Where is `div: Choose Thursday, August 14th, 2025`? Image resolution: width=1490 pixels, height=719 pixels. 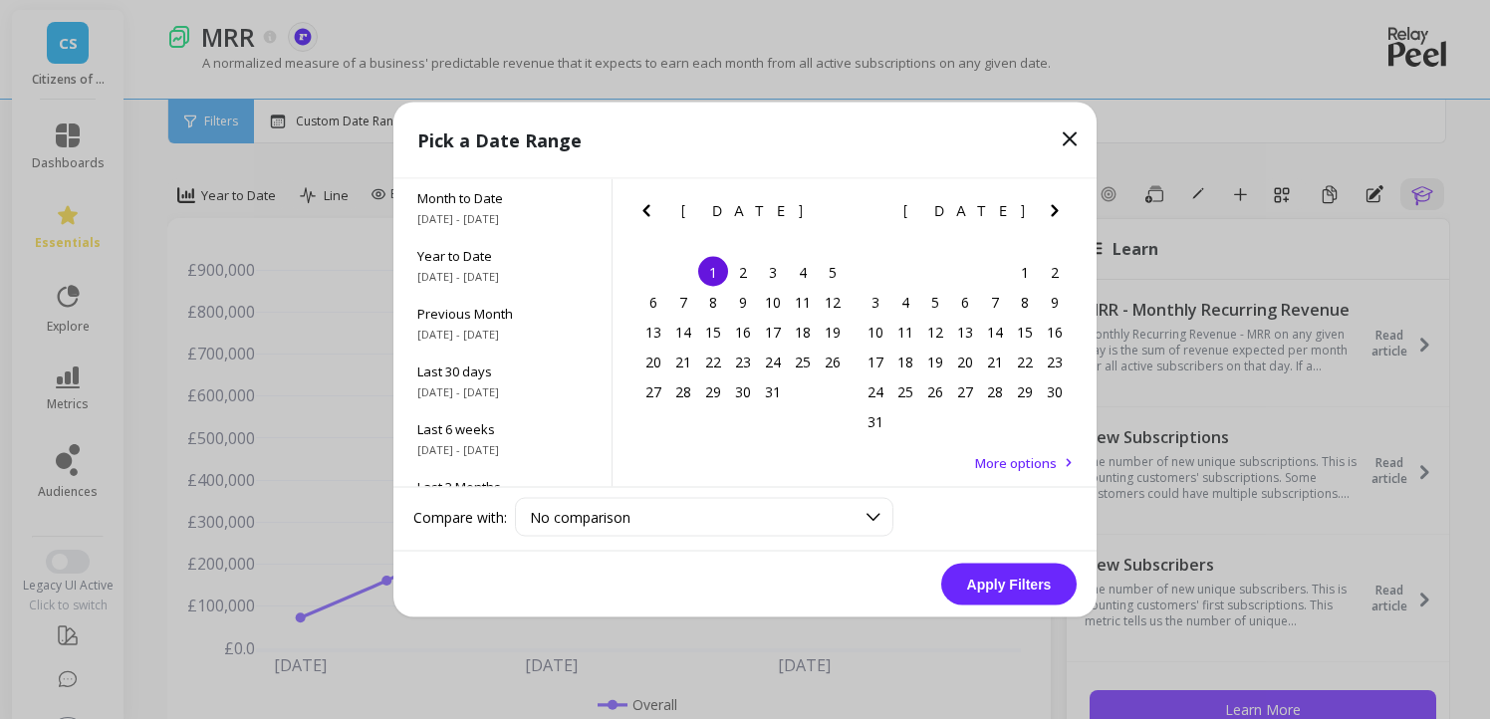
div: Choose Thursday, August 14th, 2025 is located at coordinates (995, 332).